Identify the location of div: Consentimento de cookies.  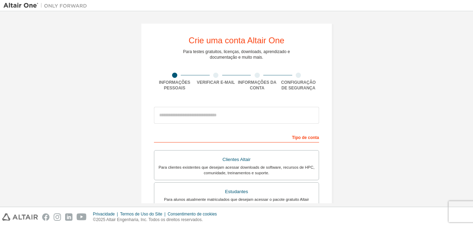
(194, 214).